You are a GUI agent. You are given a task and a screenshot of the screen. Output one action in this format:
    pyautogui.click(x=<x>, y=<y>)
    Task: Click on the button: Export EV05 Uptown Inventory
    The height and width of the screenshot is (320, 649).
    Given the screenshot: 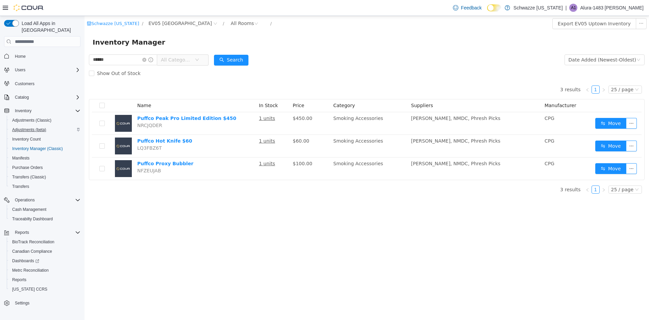 What is the action you would take?
    pyautogui.click(x=510, y=8)
    